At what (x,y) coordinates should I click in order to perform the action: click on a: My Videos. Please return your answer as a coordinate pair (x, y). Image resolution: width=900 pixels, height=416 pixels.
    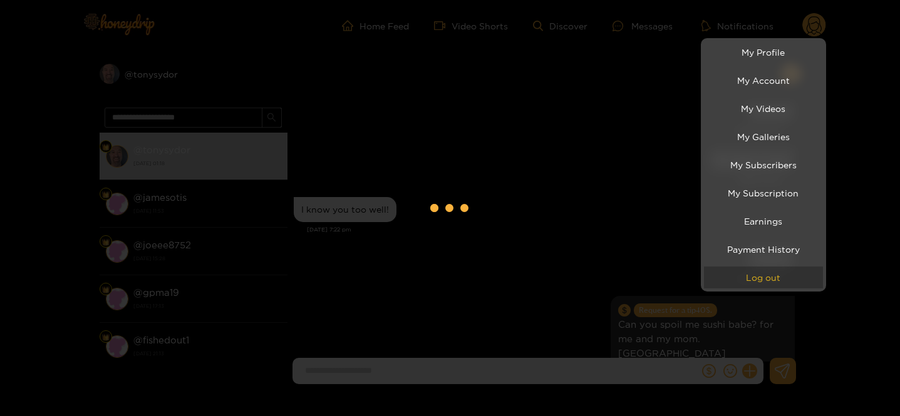
    Looking at the image, I should click on (763, 108).